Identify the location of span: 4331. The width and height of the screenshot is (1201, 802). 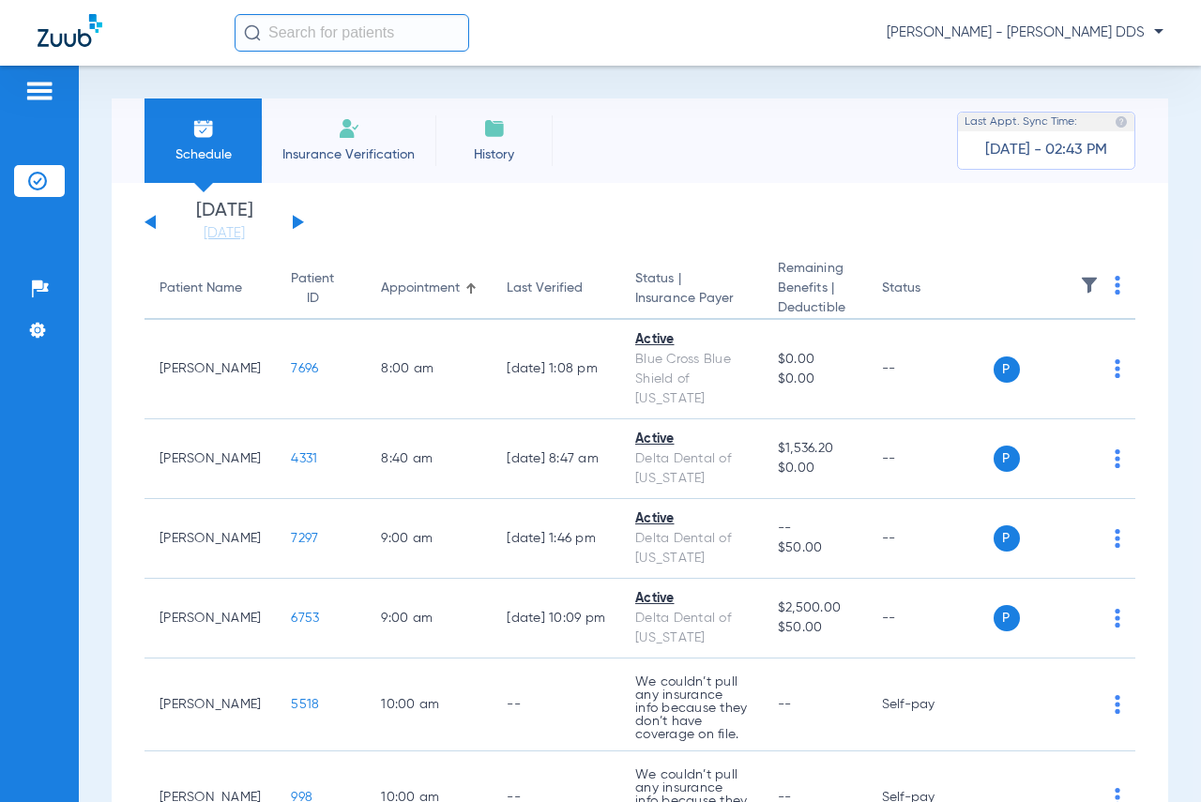
(304, 459).